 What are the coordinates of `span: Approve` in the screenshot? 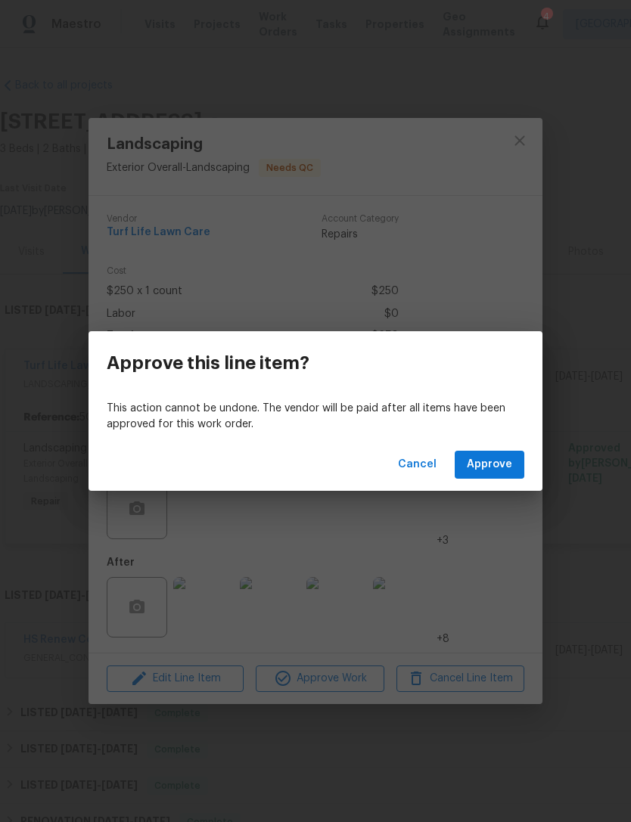 It's located at (489, 465).